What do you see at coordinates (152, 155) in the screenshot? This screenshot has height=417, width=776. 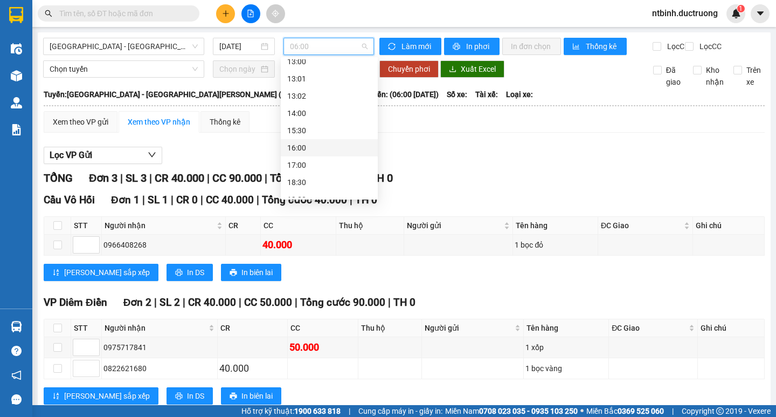 I see `span: down` at bounding box center [152, 155].